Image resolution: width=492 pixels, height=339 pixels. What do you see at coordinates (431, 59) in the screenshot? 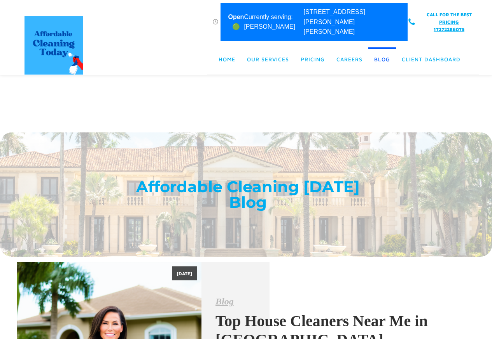
I see `a: Client Dashboard` at bounding box center [431, 59].